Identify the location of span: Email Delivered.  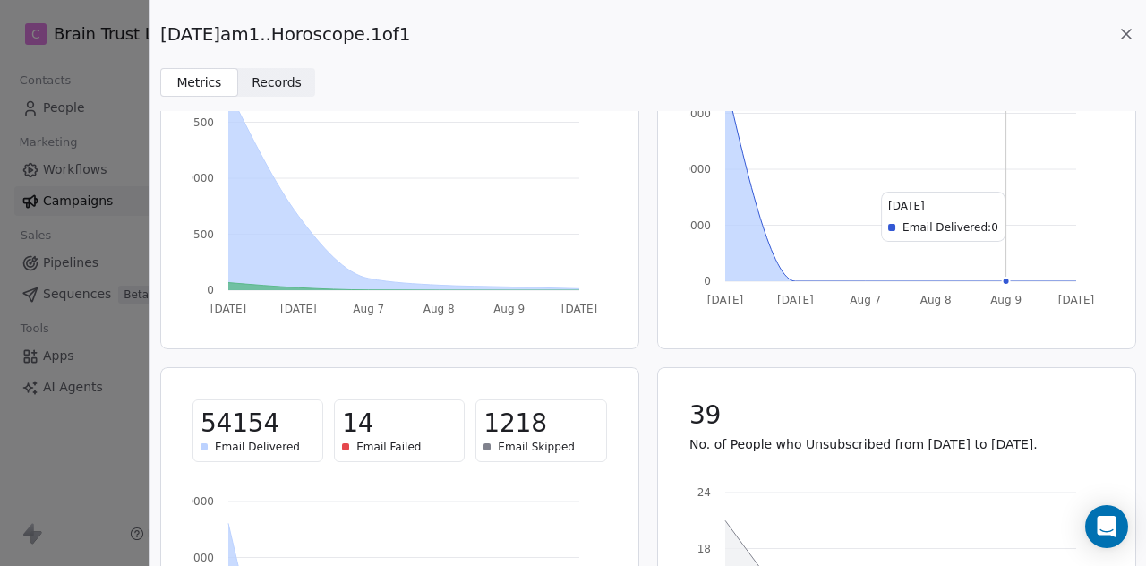
(257, 447).